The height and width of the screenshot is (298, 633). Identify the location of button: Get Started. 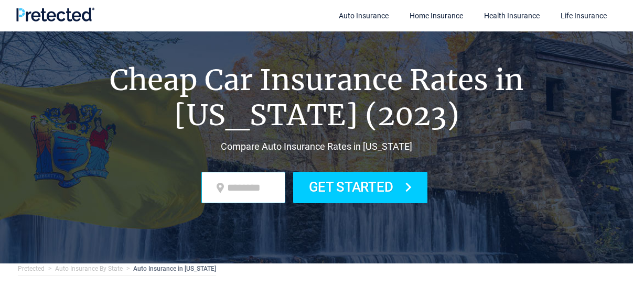
(360, 188).